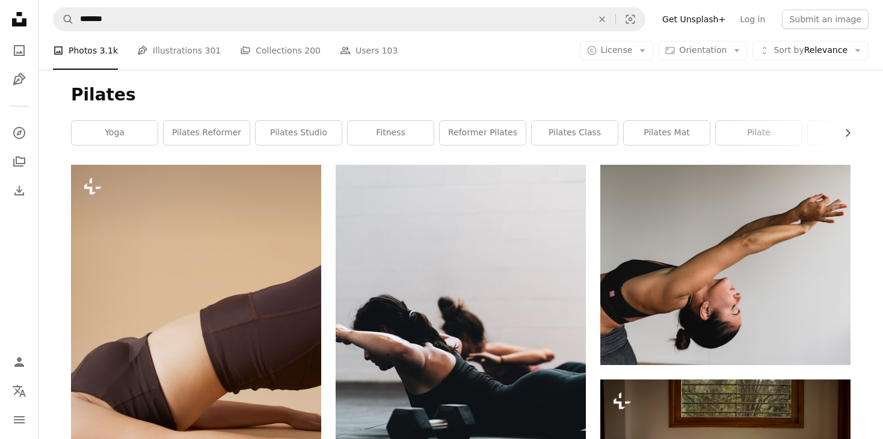 Image resolution: width=883 pixels, height=439 pixels. Describe the element at coordinates (752, 19) in the screenshot. I see `a: Log in` at that location.